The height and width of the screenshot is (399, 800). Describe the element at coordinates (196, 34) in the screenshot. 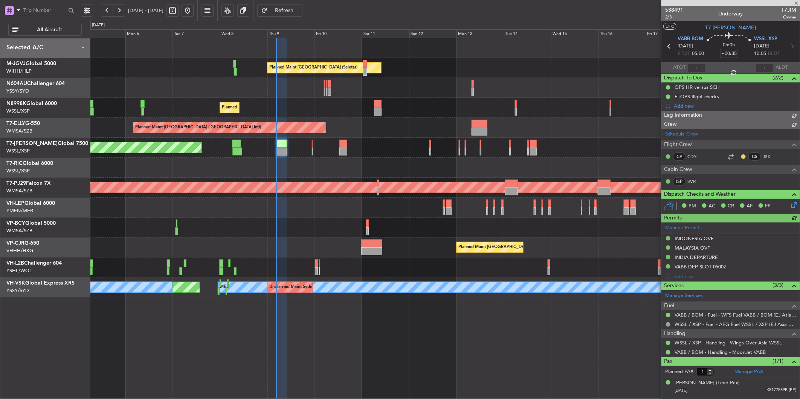

I see `div: Tue 7` at that location.